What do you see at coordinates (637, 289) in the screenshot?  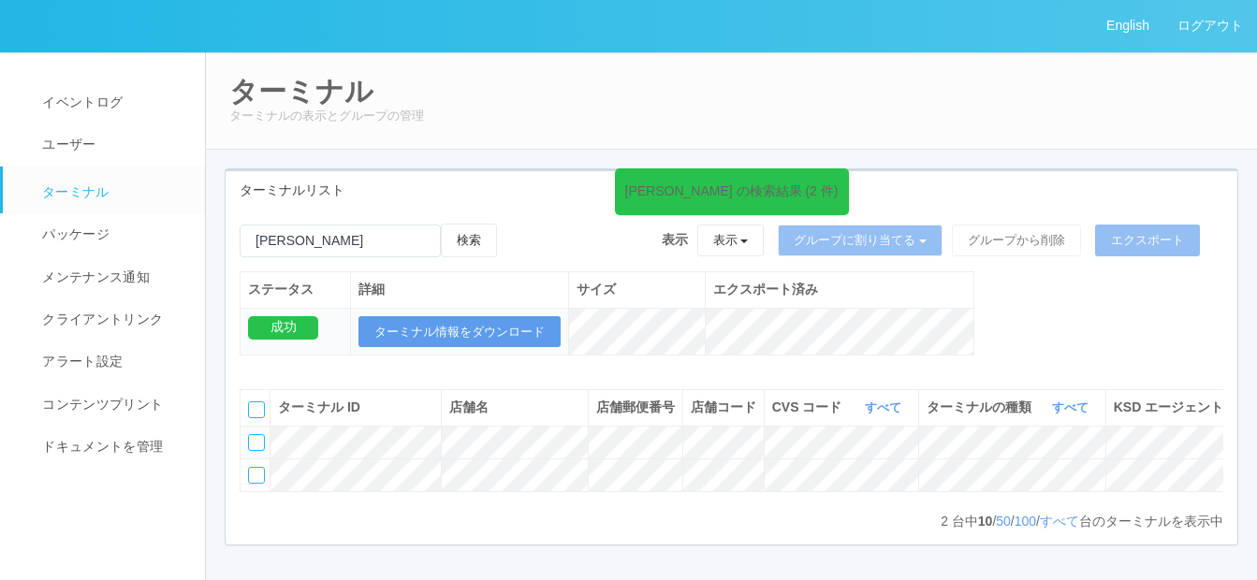 I see `div: サイズ` at bounding box center [637, 289].